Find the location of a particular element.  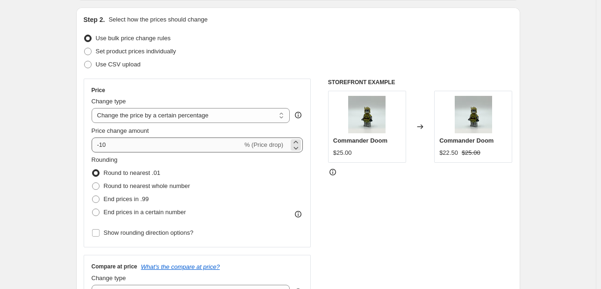

h3: Compare at price is located at coordinates (115, 267).